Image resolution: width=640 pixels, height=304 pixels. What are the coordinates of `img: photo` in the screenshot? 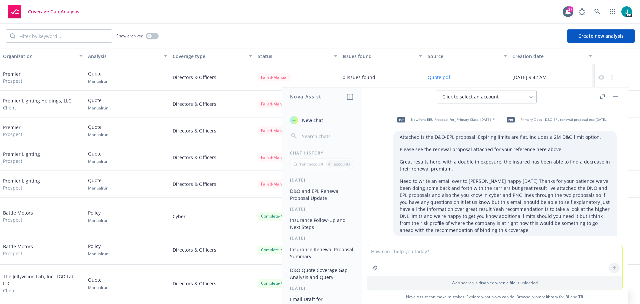 It's located at (627, 12).